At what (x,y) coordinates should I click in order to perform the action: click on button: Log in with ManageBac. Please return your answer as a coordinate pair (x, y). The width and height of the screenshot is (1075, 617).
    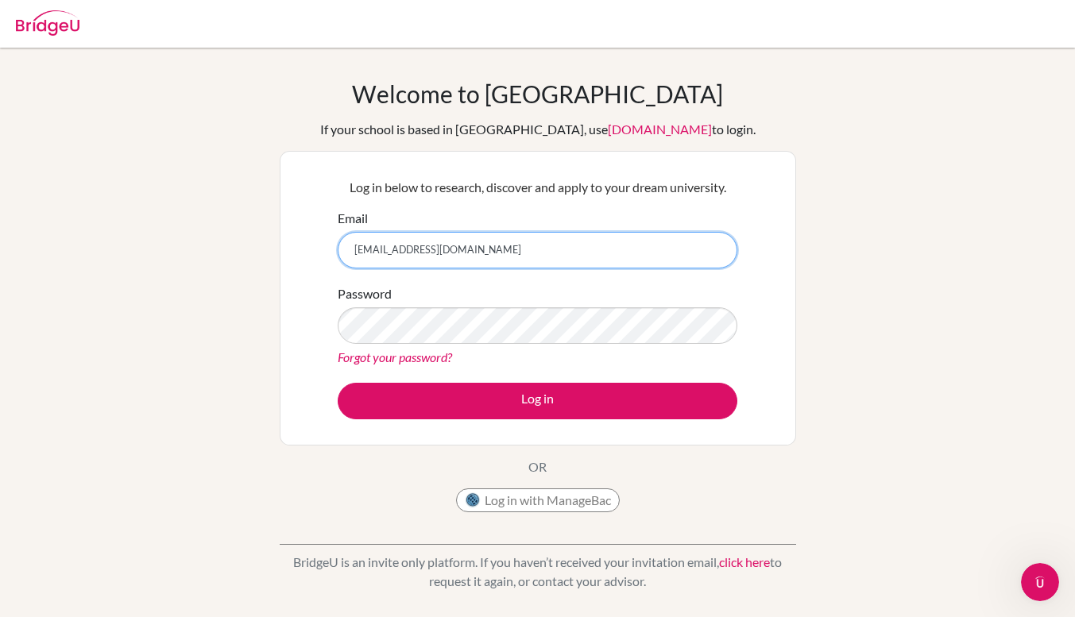
    Looking at the image, I should click on (538, 501).